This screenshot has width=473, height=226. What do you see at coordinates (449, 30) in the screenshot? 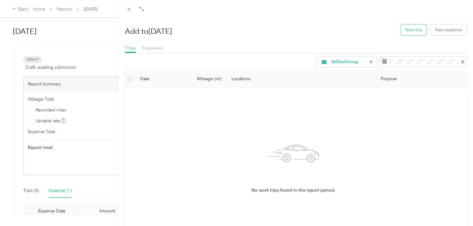
I see `button: New expense` at bounding box center [449, 30].